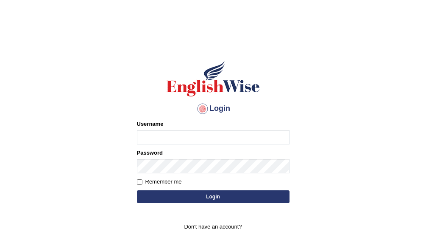 This screenshot has width=426, height=229. I want to click on input: Remember me, so click(139, 181).